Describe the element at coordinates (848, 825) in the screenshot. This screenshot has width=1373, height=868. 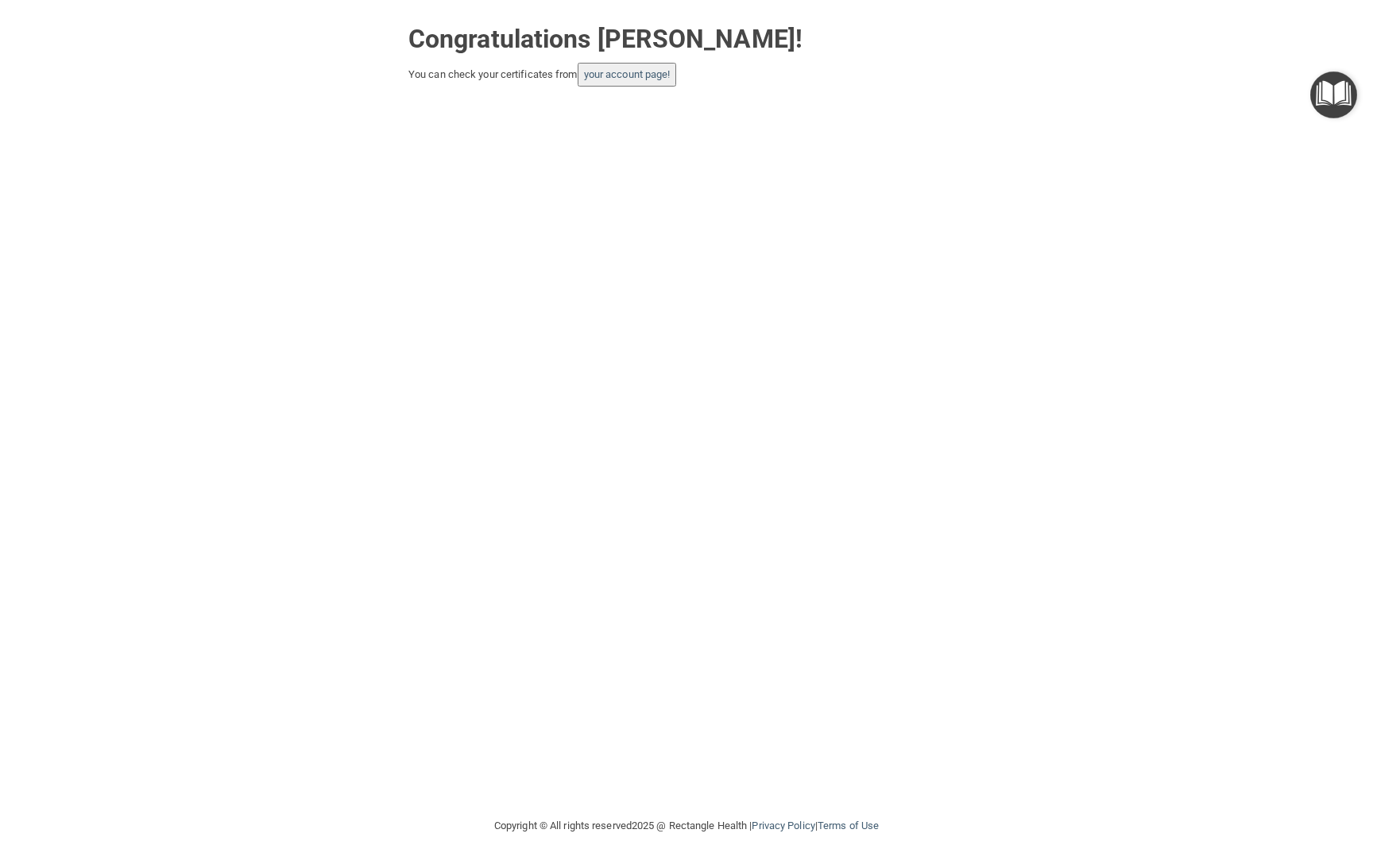
I see `a: Terms of Use` at that location.